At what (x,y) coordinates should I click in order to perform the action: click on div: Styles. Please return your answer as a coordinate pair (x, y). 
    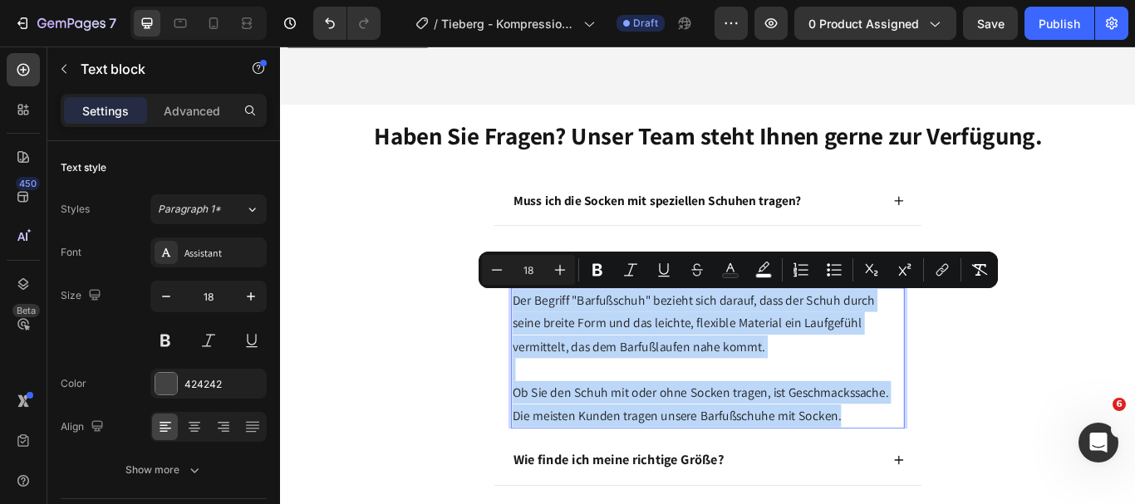
    Looking at the image, I should click on (75, 209).